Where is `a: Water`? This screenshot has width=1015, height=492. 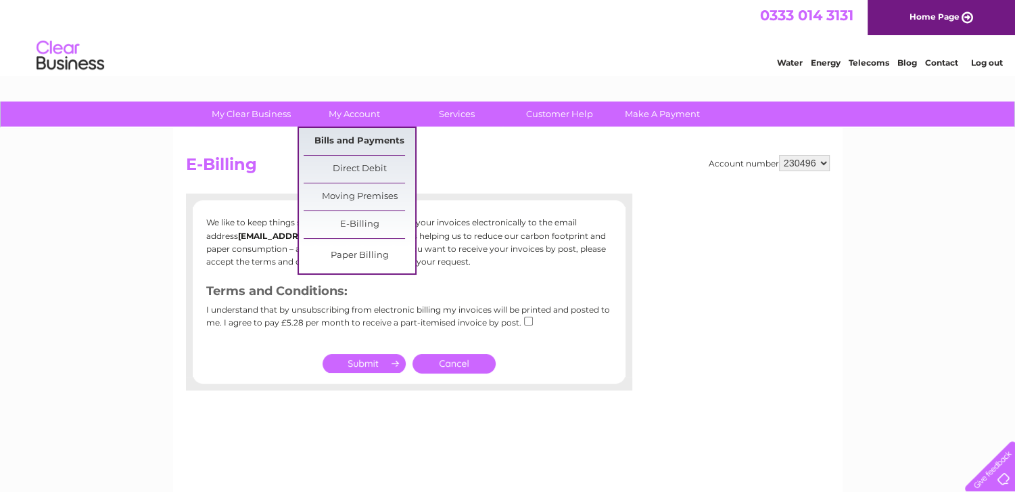 a: Water is located at coordinates (790, 62).